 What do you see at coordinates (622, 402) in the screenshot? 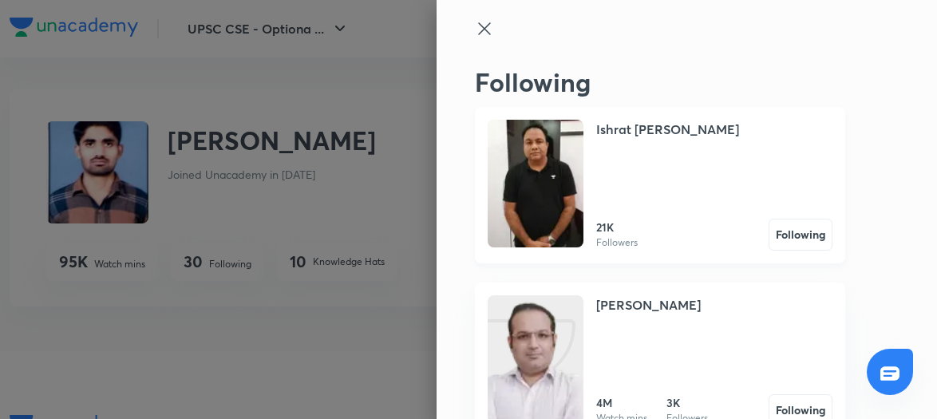
I see `h6: 4M` at bounding box center [622, 402].